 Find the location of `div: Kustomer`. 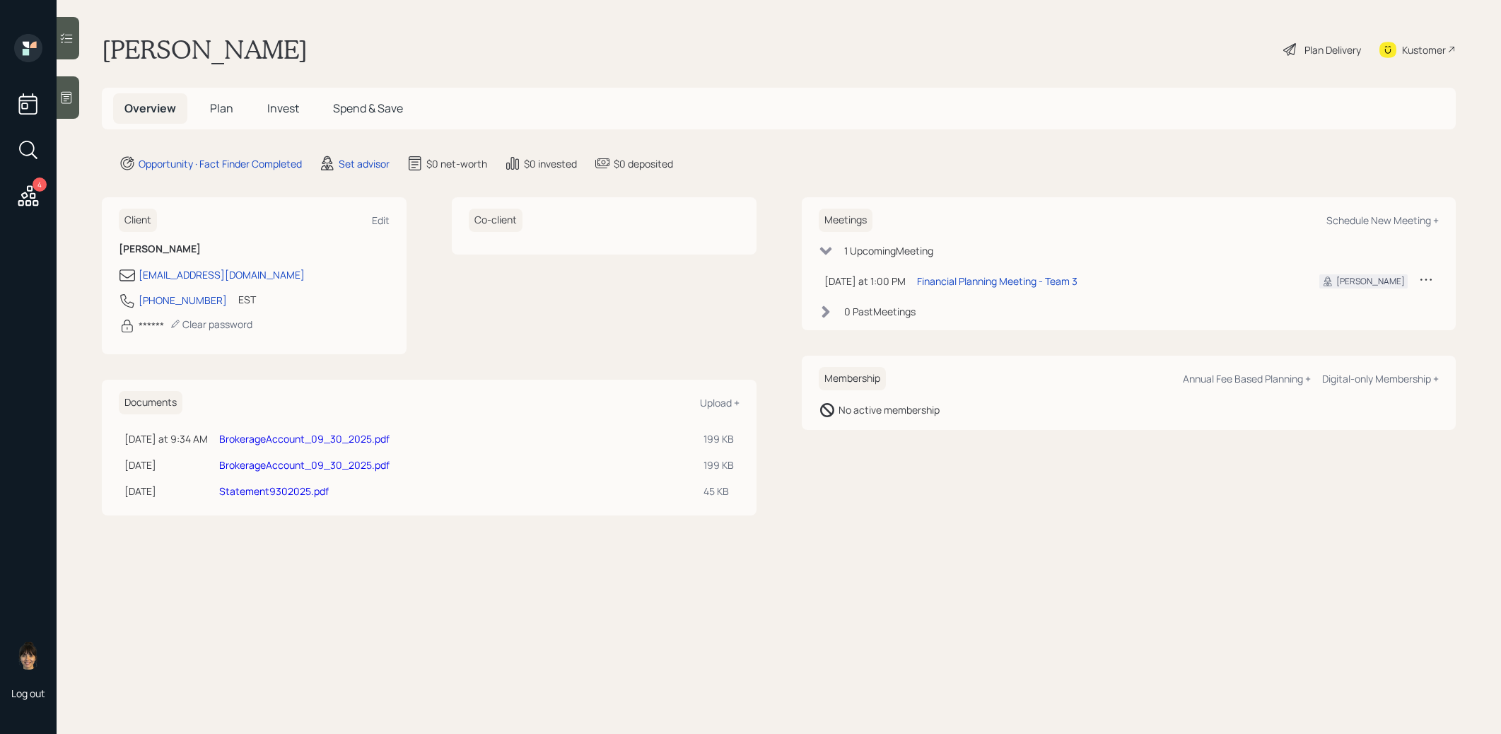

div: Kustomer is located at coordinates (1424, 50).